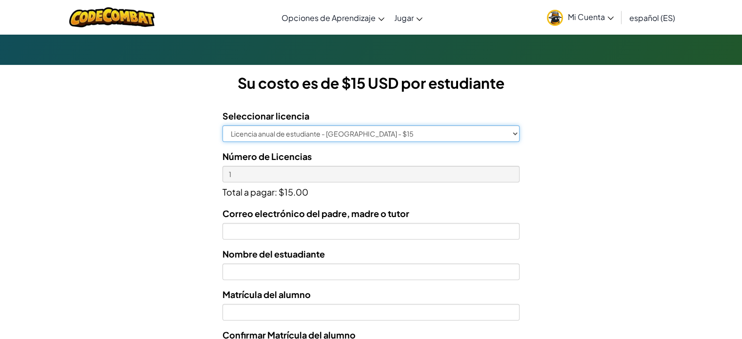  I want to click on p: Total a pagar: $15.00, so click(371, 191).